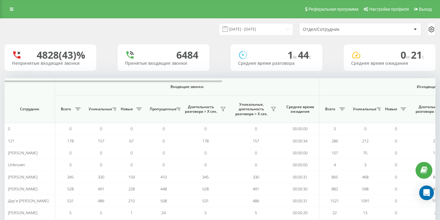  Describe the element at coordinates (50, 63) in the screenshot. I see `div: Непринятые входящие звонки` at that location.